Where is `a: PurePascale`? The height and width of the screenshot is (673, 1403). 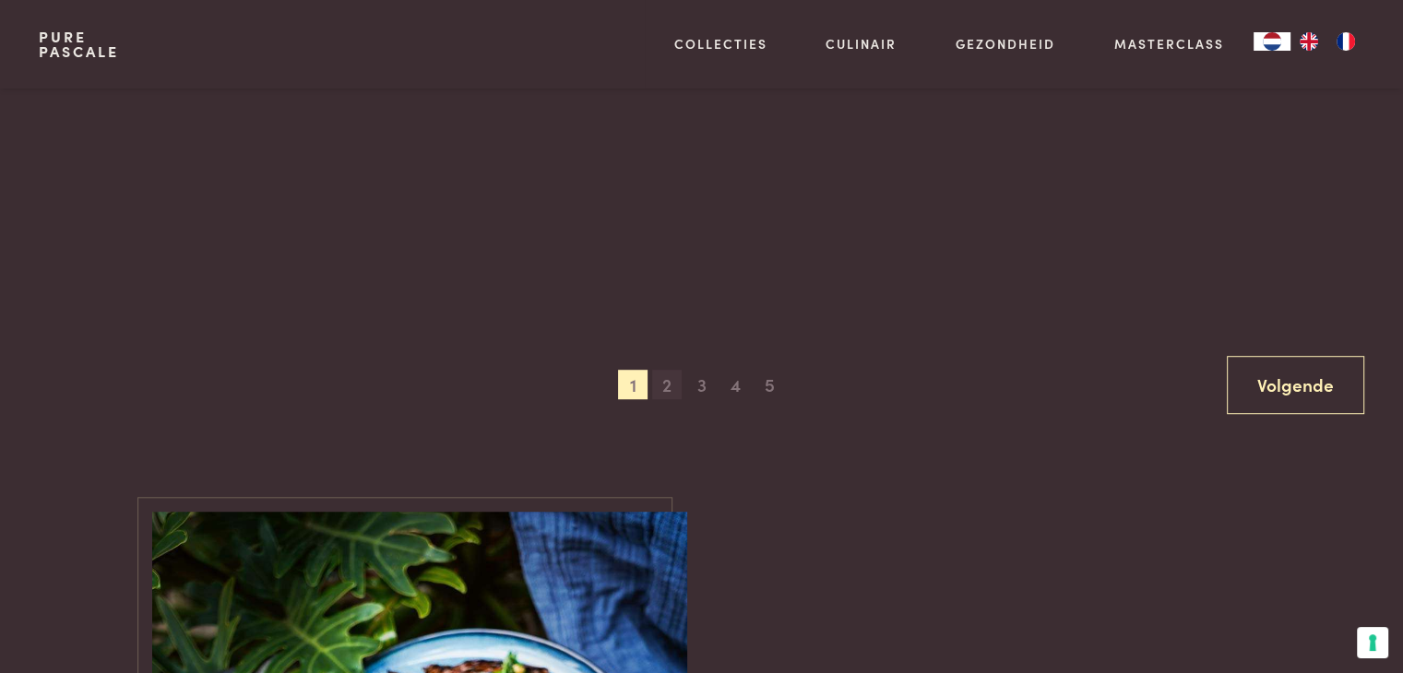
a: PurePascale is located at coordinates (78, 44).